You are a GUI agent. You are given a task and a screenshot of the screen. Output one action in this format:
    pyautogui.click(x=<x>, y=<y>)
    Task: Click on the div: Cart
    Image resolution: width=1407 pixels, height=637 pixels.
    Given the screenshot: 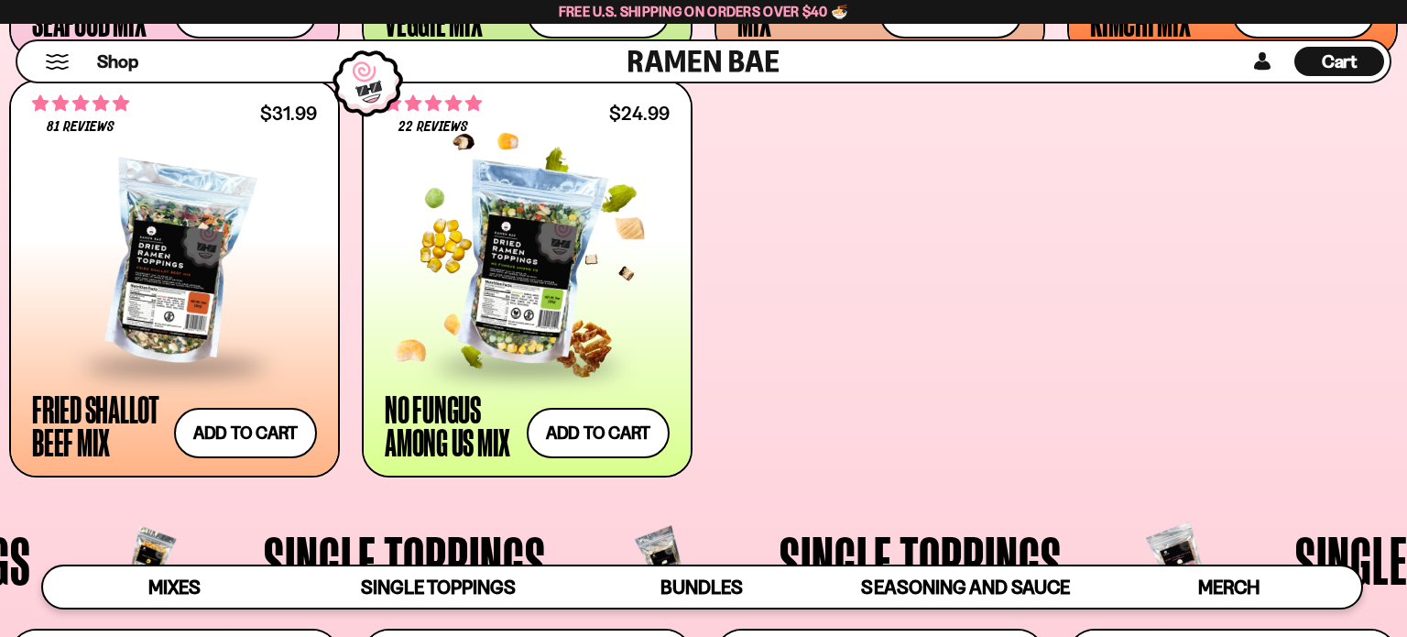 What is the action you would take?
    pyautogui.click(x=1340, y=61)
    